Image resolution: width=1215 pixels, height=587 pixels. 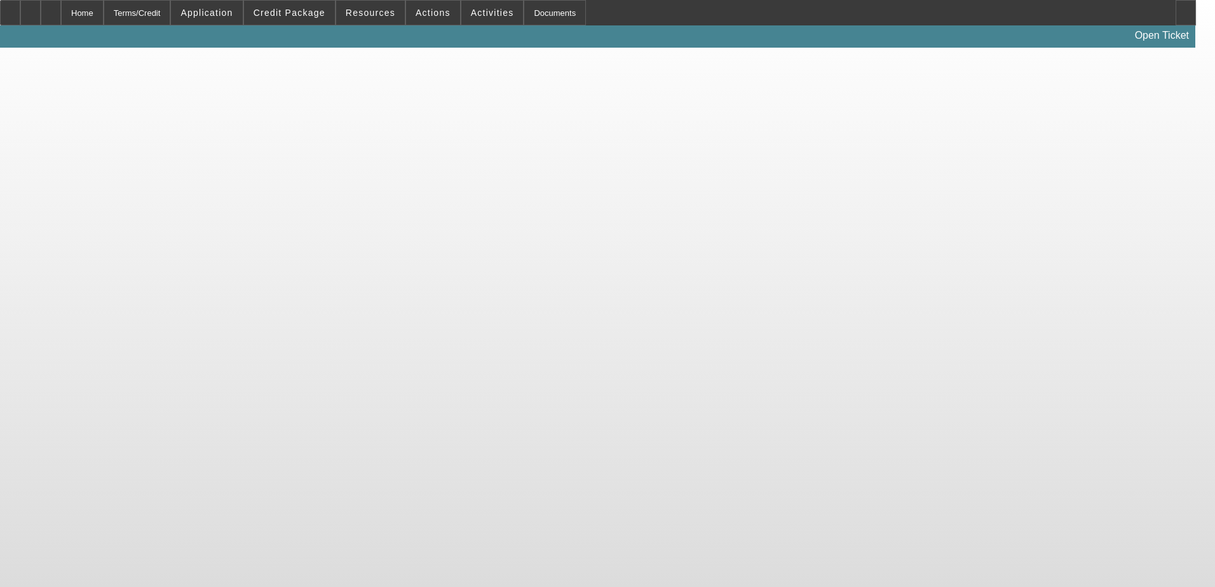 What do you see at coordinates (206, 13) in the screenshot?
I see `span: Application` at bounding box center [206, 13].